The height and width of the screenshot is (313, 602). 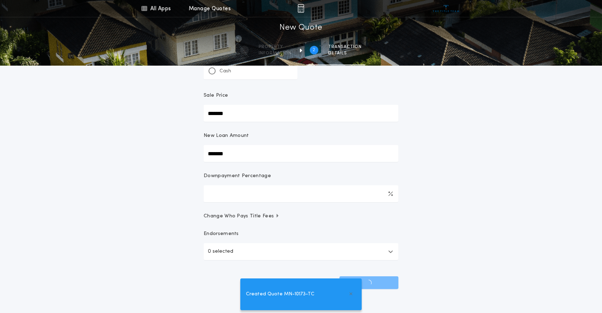 I want to click on h1: New Quote, so click(x=301, y=28).